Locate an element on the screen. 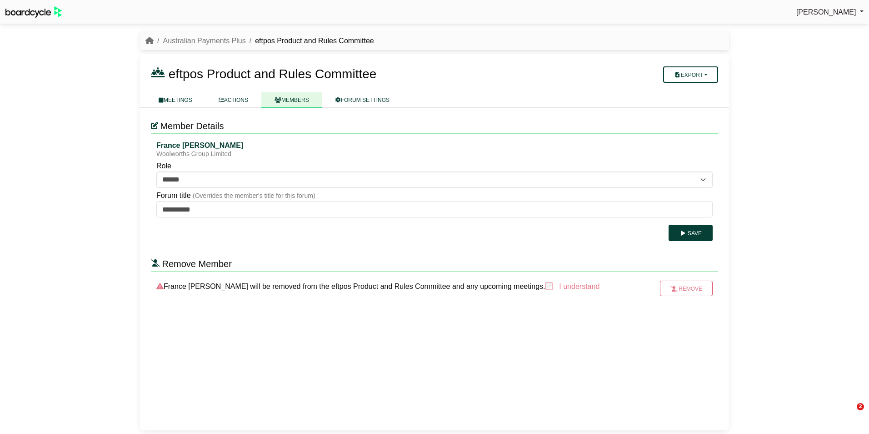 The image size is (869, 434). img: BoardcycleBlackGreen-aaafeed430059cb809a45853b8cf6d952af9d84e6e89e1f1685b34bfd5cb7d64.svg is located at coordinates (34, 12).